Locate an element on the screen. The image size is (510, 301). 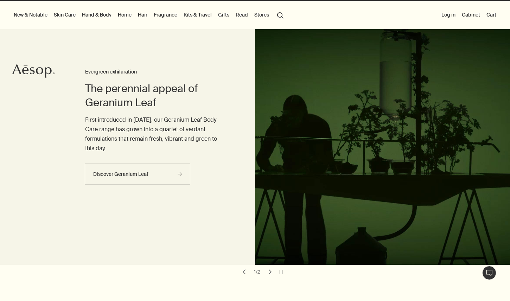
a: Hair is located at coordinates (142, 15).